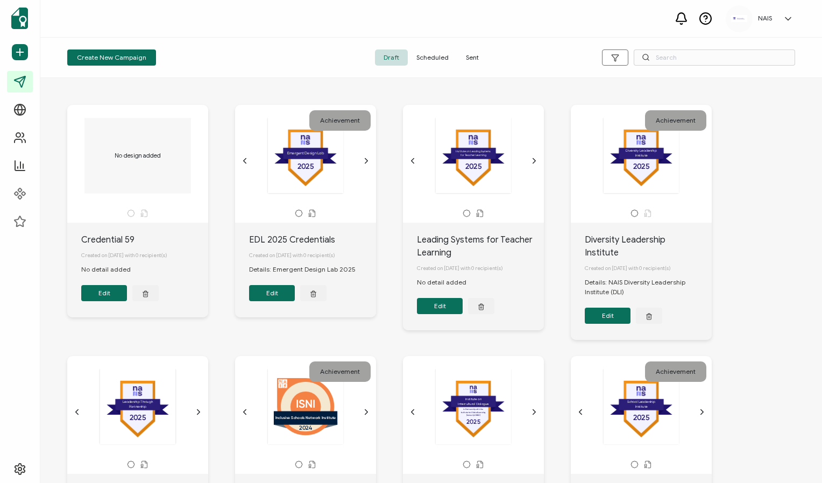  Describe the element at coordinates (111, 58) in the screenshot. I see `button: Create New Campaign` at that location.